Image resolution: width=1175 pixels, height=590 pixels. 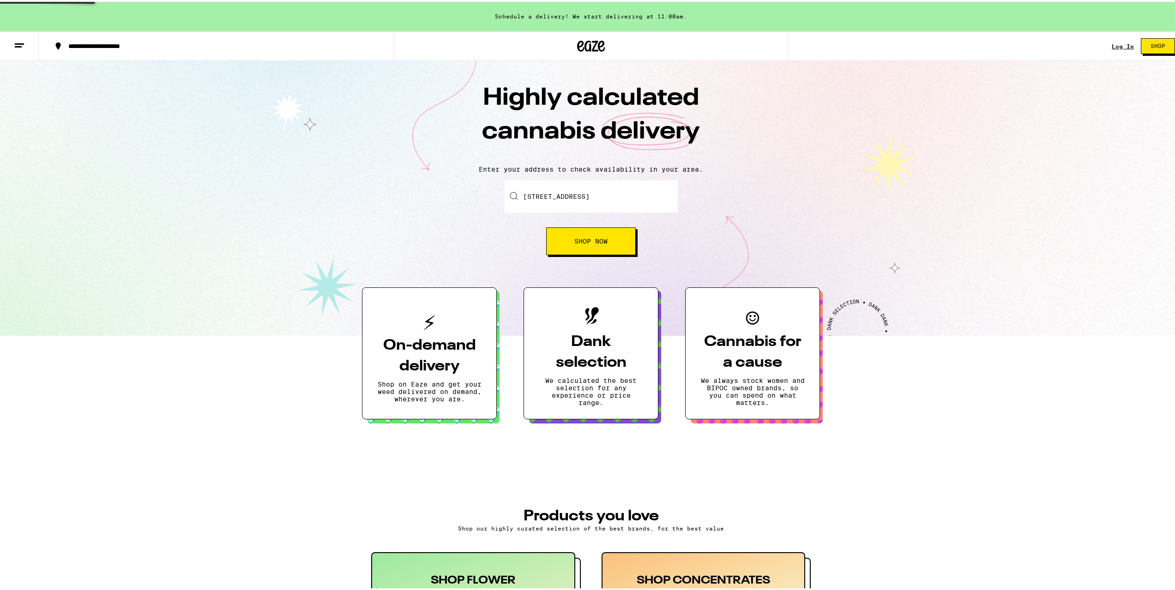 What do you see at coordinates (1123, 44) in the screenshot?
I see `a: Log In` at bounding box center [1123, 44].